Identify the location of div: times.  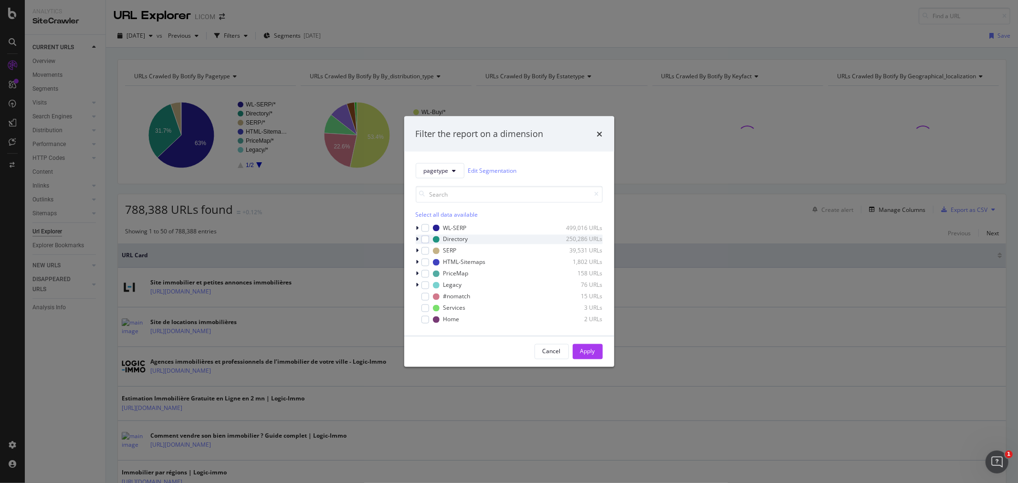
(600, 134).